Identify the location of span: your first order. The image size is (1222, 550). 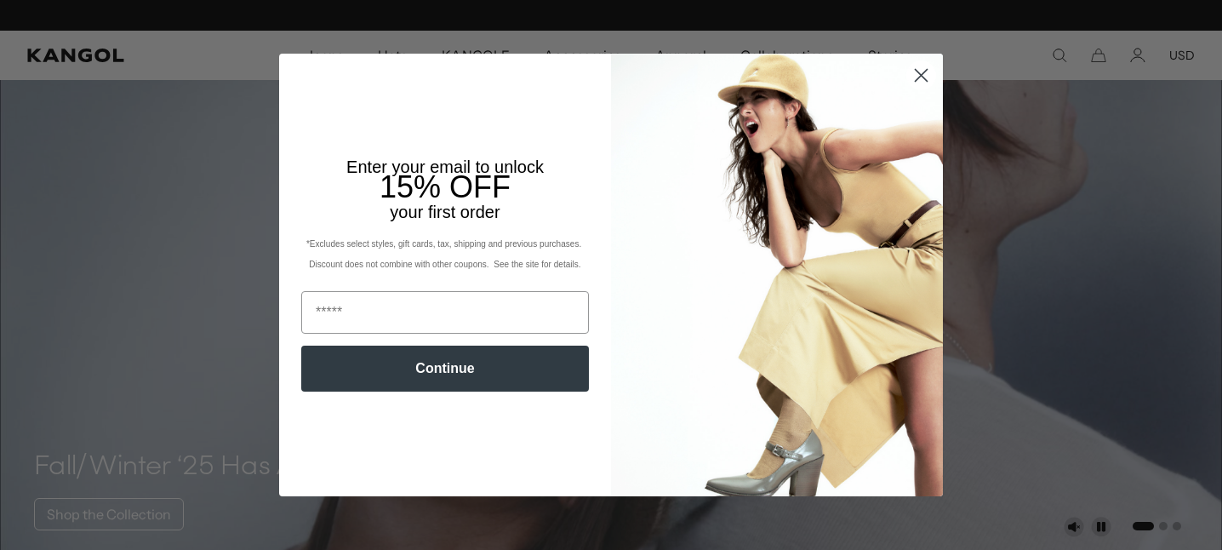
(444, 212).